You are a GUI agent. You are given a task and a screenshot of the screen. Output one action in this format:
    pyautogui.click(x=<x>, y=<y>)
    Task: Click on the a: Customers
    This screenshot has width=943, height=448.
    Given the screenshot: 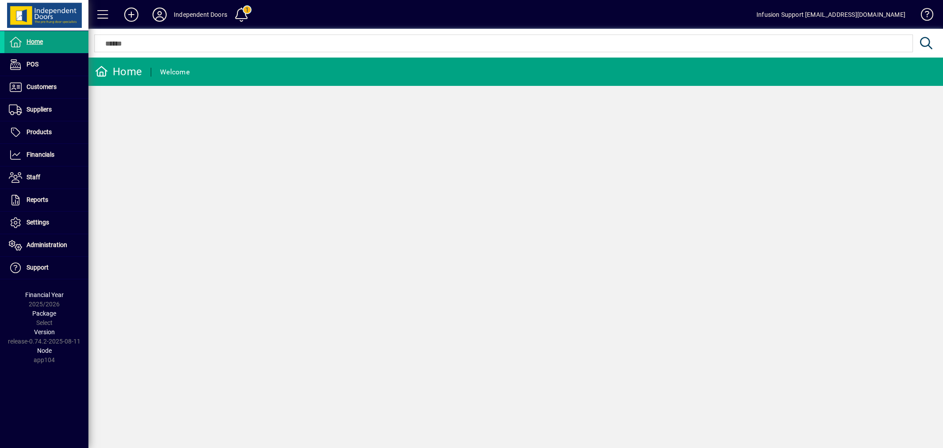 What is the action you would take?
    pyautogui.click(x=46, y=87)
    